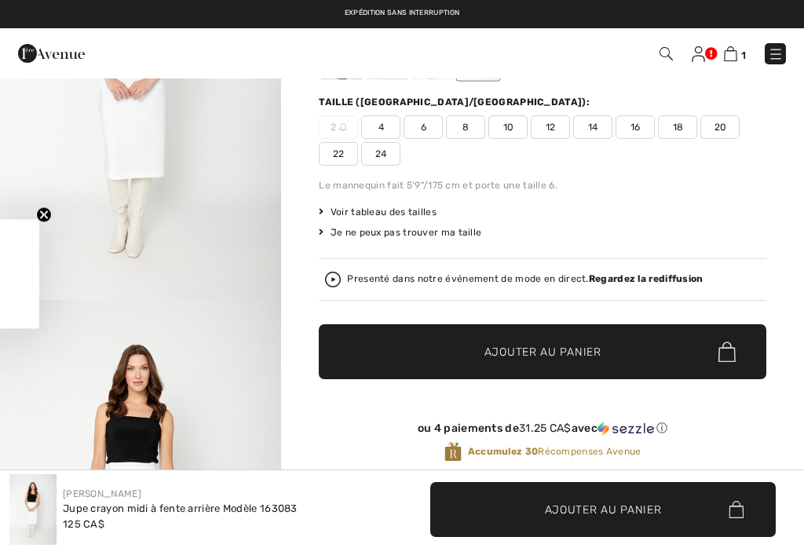 Image resolution: width=804 pixels, height=548 pixels. I want to click on div: Saphir Royal 163, so click(433, 49).